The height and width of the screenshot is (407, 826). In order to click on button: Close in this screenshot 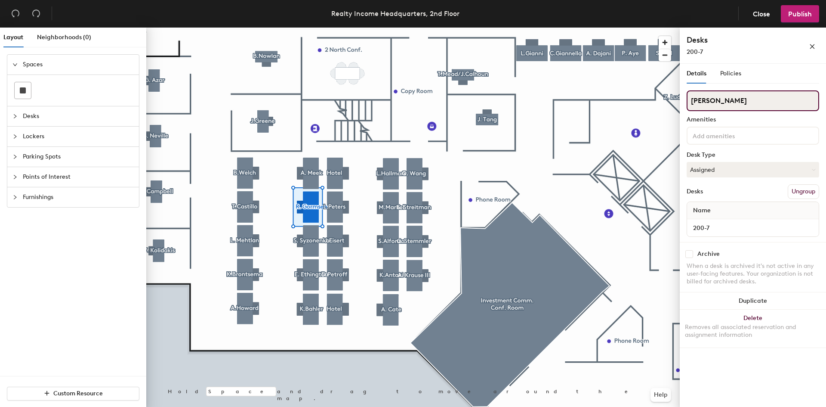, I will do `click(762, 14)`.